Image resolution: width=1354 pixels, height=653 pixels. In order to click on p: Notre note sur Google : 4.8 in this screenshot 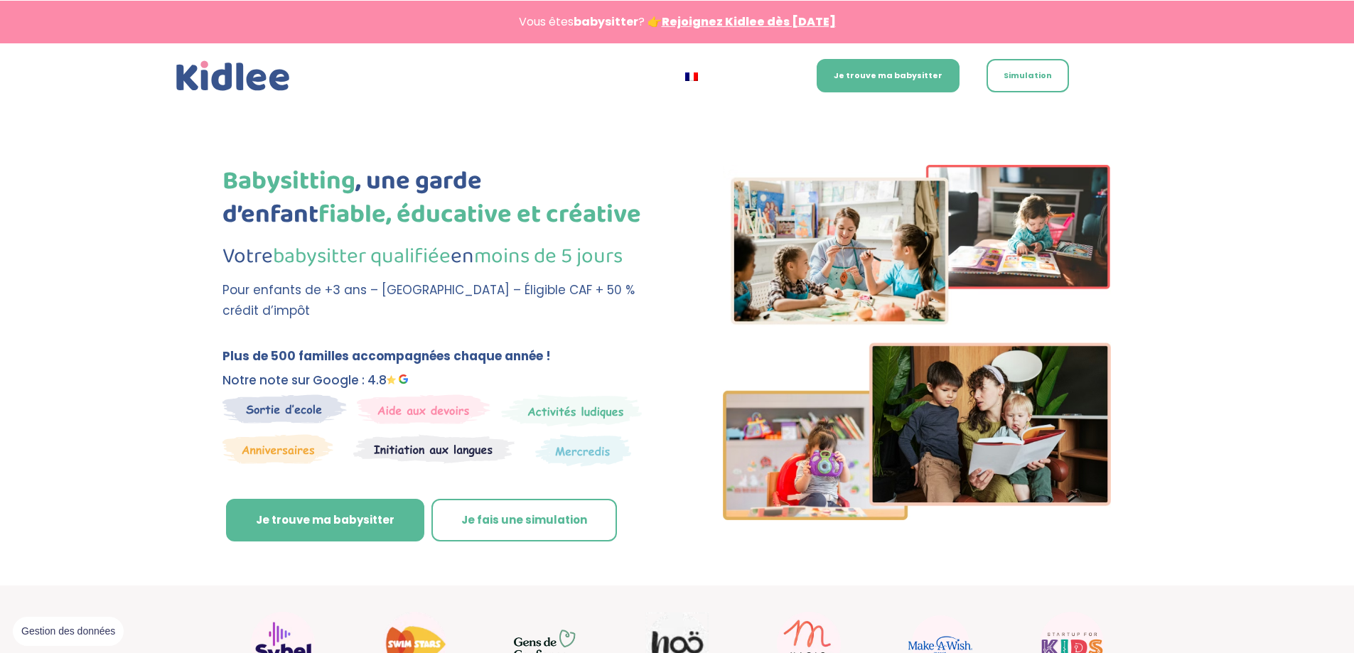, I will do `click(437, 380)`.